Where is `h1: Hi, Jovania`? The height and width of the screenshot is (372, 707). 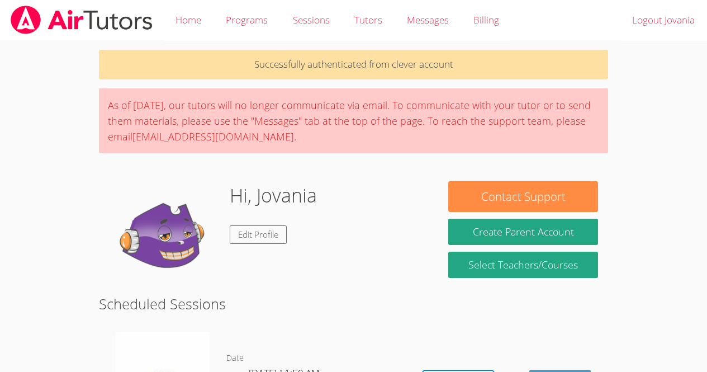
h1: Hi, Jovania is located at coordinates (273, 195).